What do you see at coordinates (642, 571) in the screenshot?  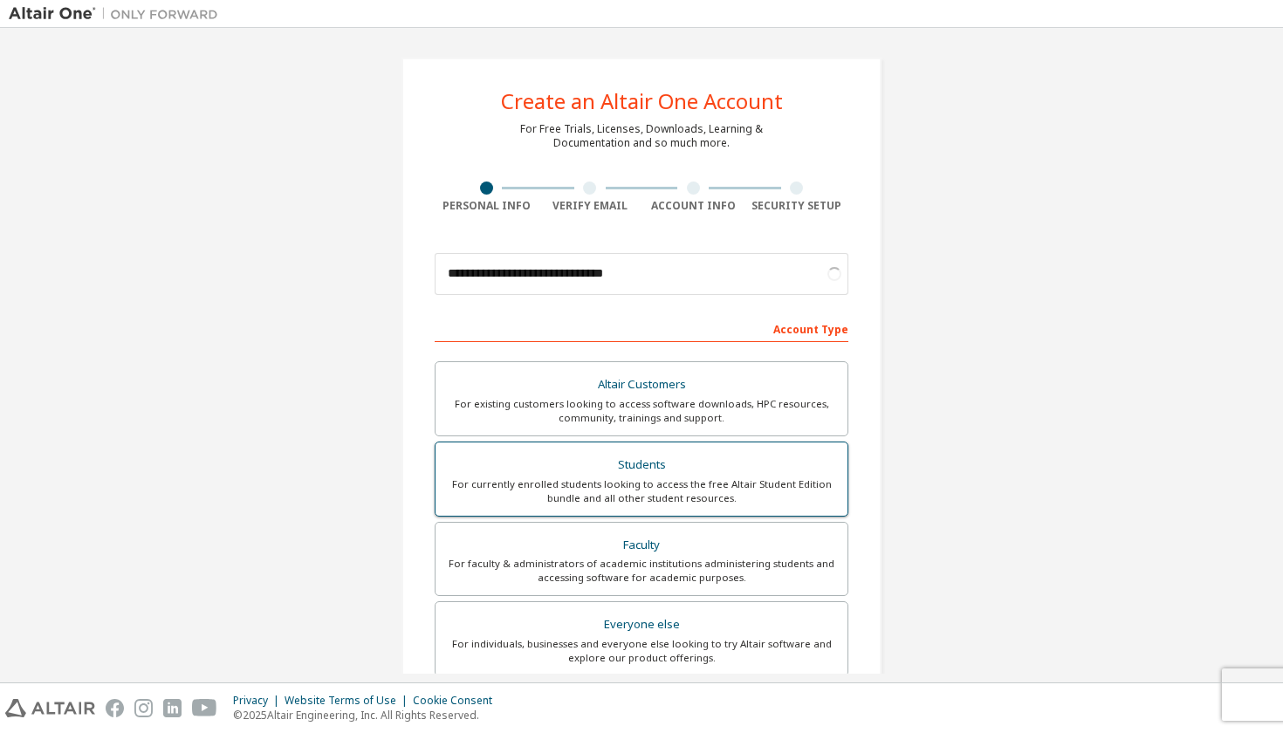 I see `div: For faculty & administrators of academic institutions administering students and accessing softwa...` at bounding box center [642, 571].